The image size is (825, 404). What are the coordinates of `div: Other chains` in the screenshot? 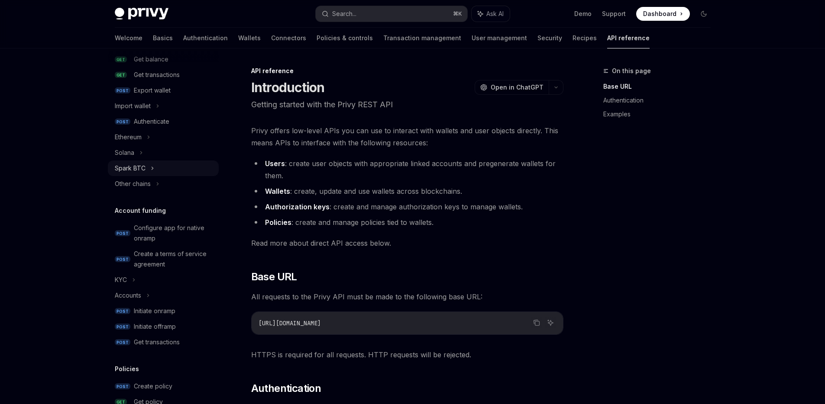 It's located at (132, 184).